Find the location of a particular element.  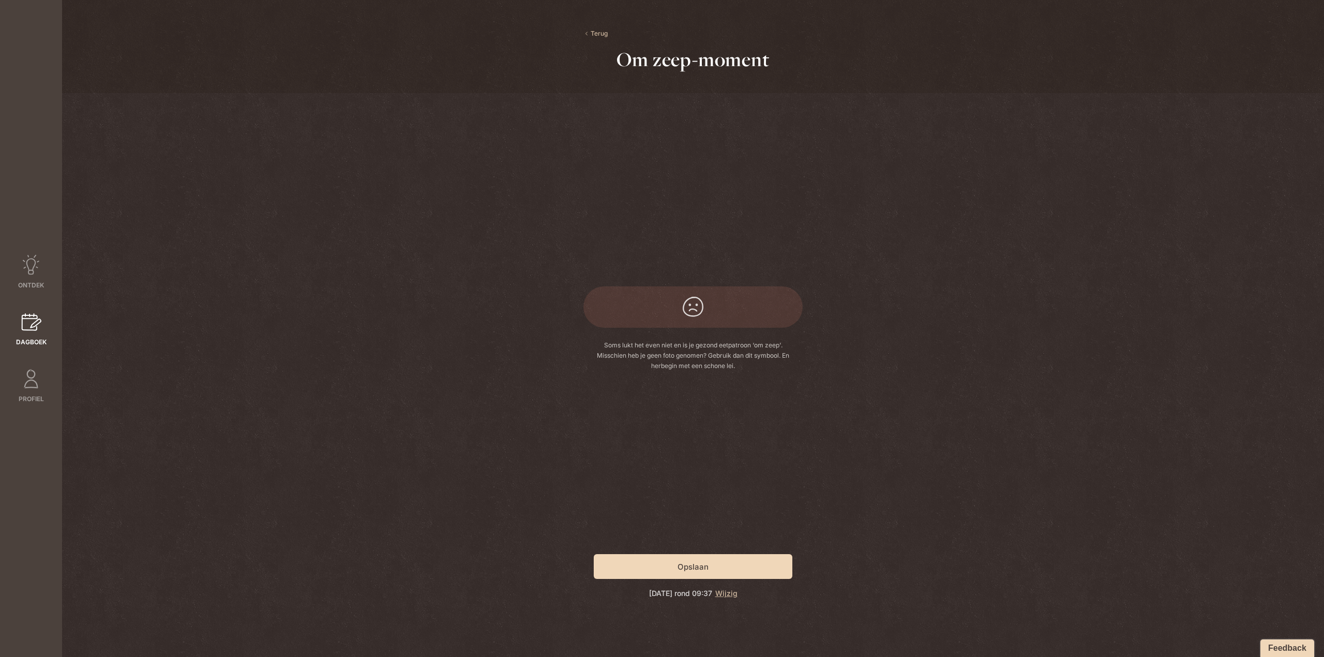

a: Wijzig is located at coordinates (726, 593).